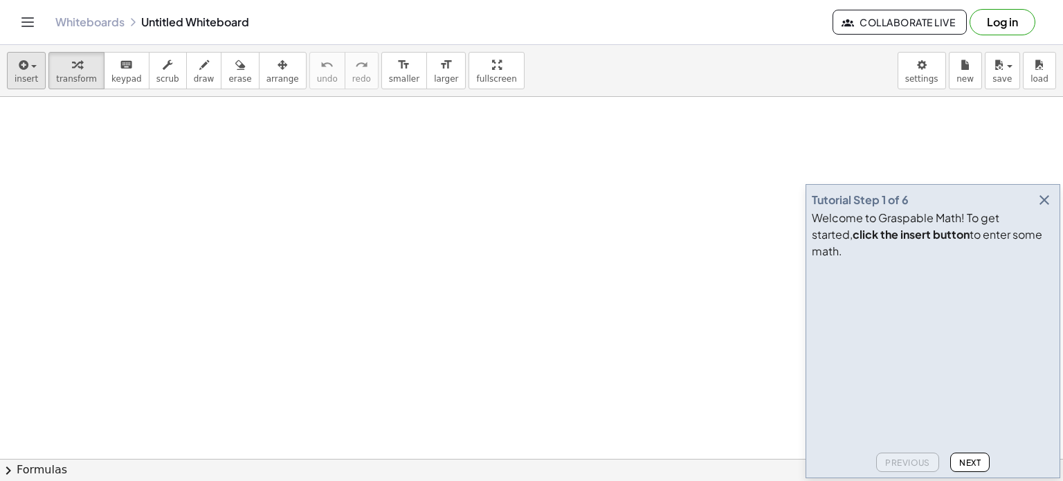 This screenshot has height=481, width=1063. I want to click on button: fullscreen, so click(496, 71).